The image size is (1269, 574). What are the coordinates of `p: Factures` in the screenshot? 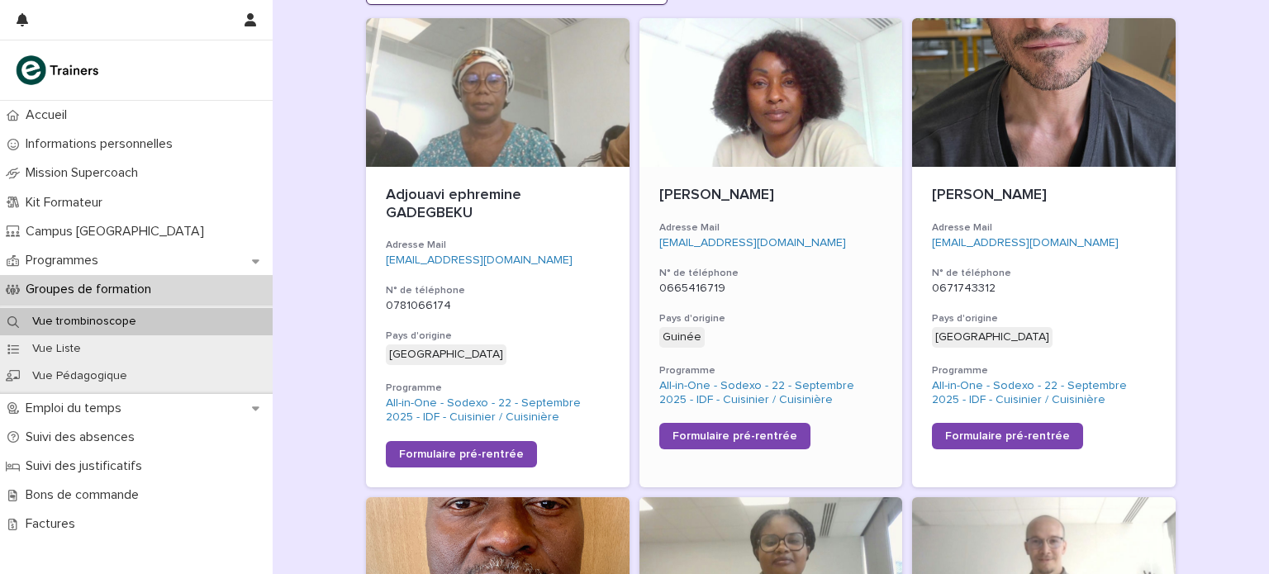 It's located at (54, 524).